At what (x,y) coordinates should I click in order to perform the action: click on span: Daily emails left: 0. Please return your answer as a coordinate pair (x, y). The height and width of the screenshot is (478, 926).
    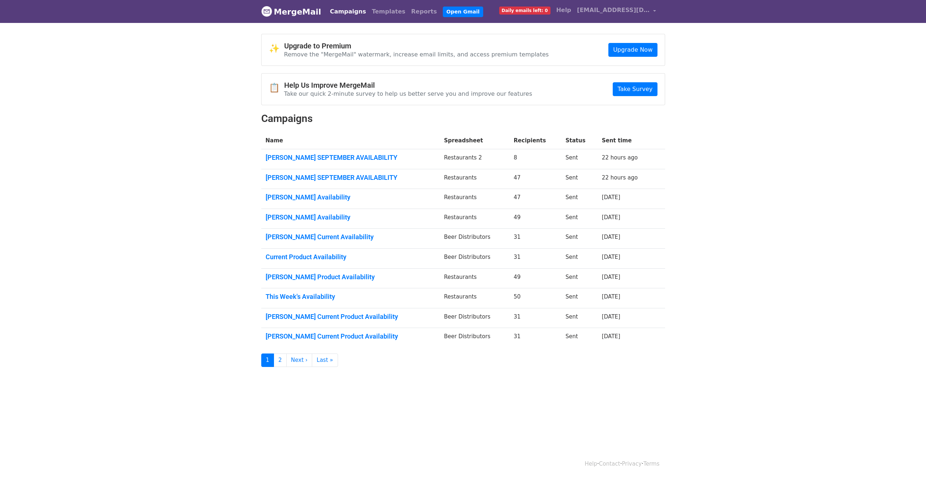
    Looking at the image, I should click on (525, 11).